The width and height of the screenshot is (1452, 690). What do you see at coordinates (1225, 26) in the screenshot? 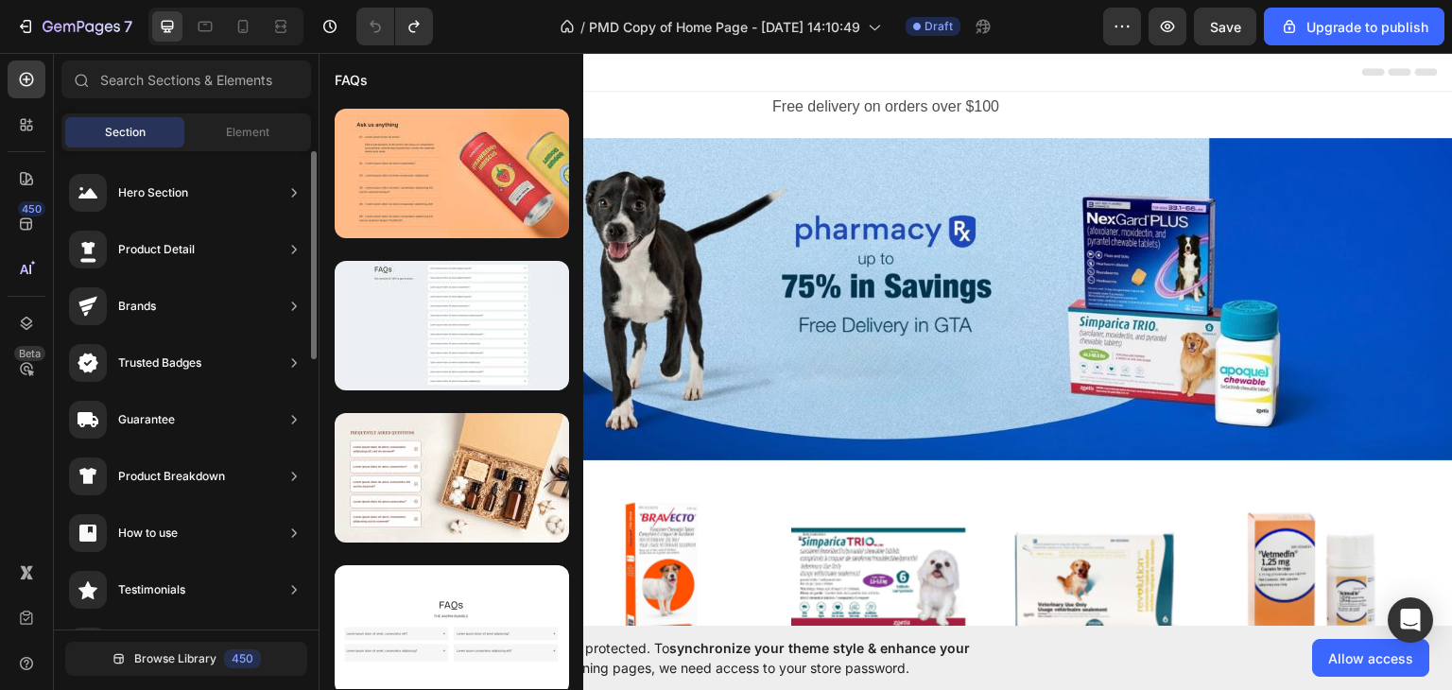
I see `button: Save` at bounding box center [1225, 26].